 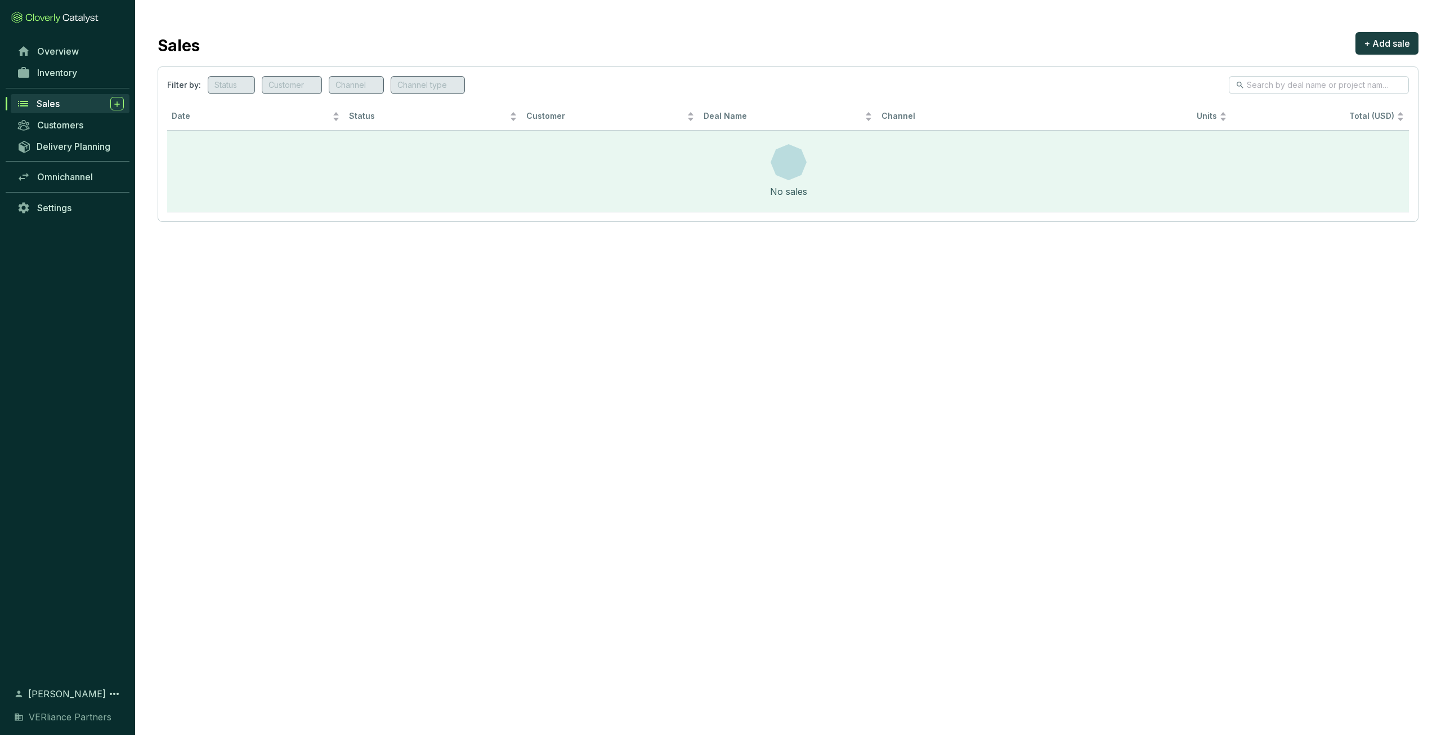 What do you see at coordinates (60, 125) in the screenshot?
I see `span: Customers` at bounding box center [60, 125].